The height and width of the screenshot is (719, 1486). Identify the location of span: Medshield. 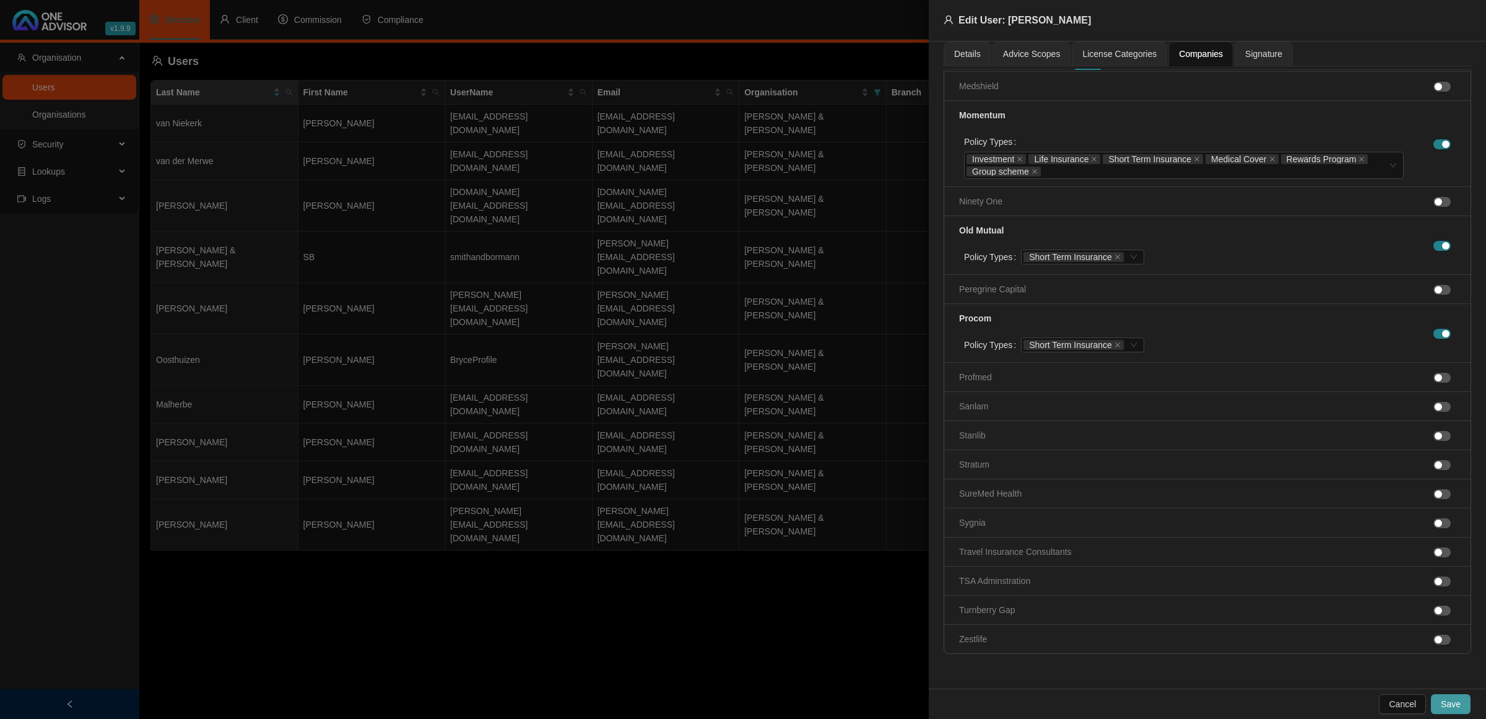
(979, 86).